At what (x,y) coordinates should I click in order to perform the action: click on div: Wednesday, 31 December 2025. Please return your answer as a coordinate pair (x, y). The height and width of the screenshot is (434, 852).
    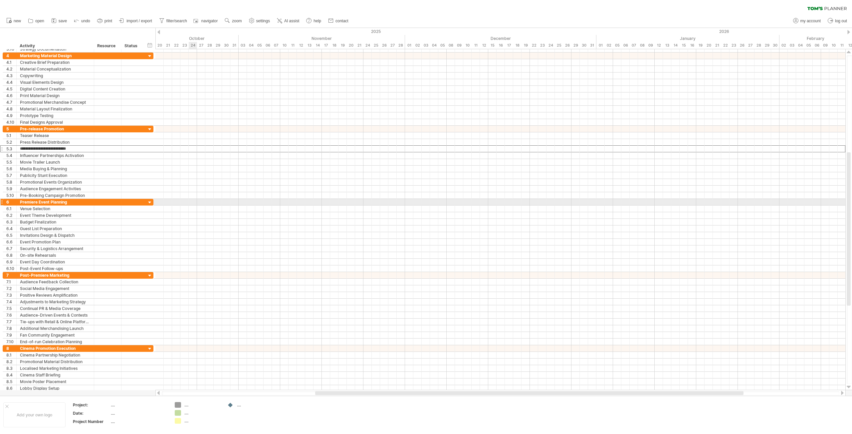
    Looking at the image, I should click on (592, 45).